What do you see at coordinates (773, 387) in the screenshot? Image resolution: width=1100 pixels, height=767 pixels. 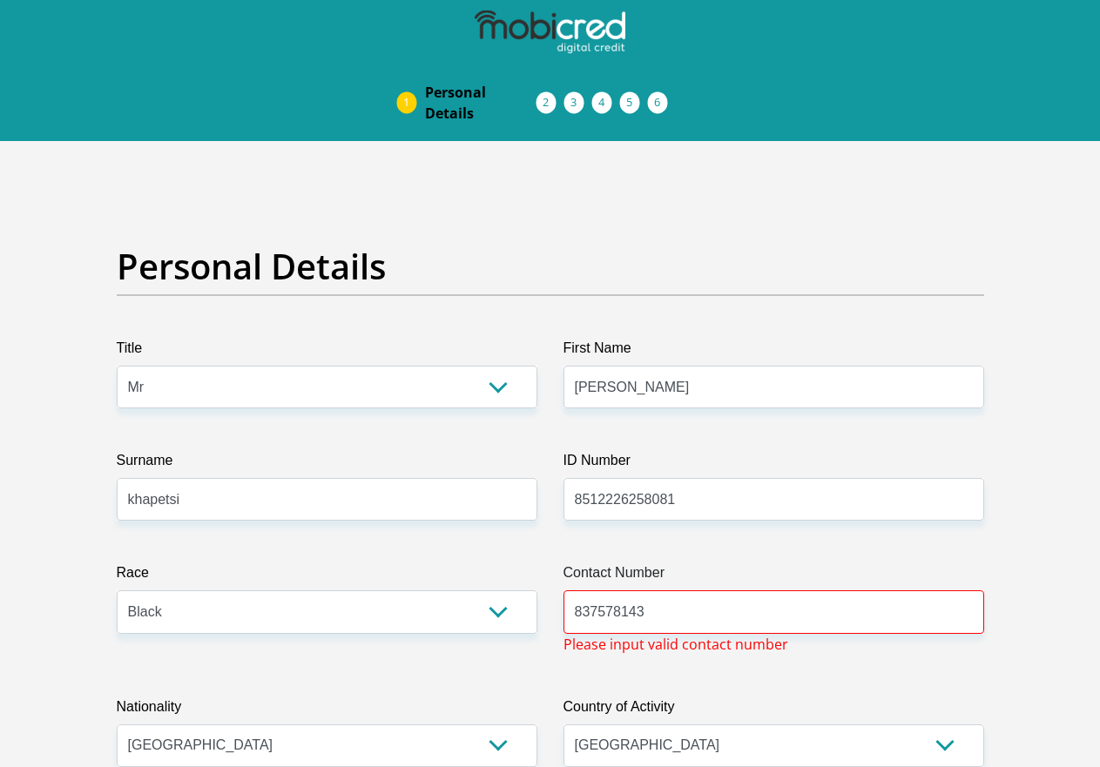 I see `input: First Name` at bounding box center [773, 387].